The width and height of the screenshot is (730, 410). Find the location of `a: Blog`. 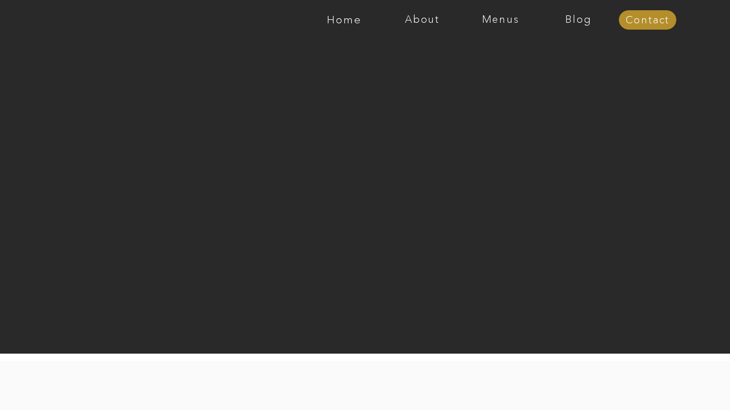

a: Blog is located at coordinates (578, 20).